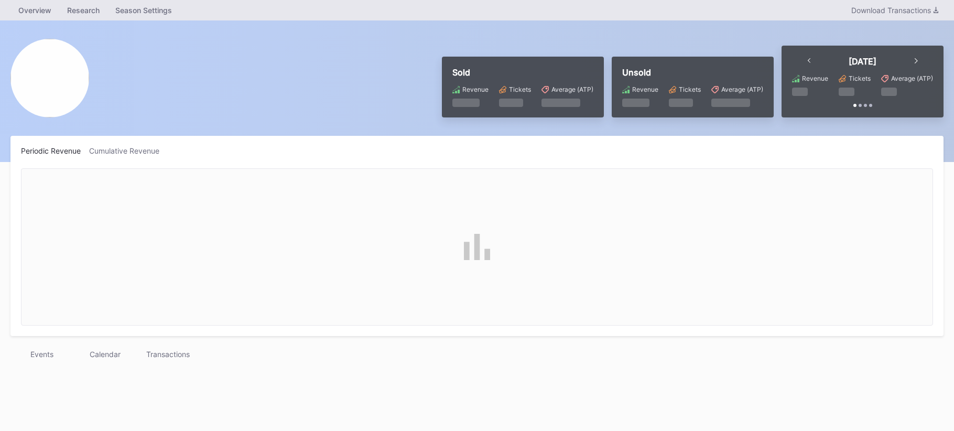 The height and width of the screenshot is (431, 954). I want to click on div: Sold, so click(522, 72).